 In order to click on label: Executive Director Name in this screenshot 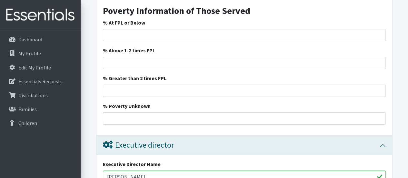, I will do `click(132, 164)`.